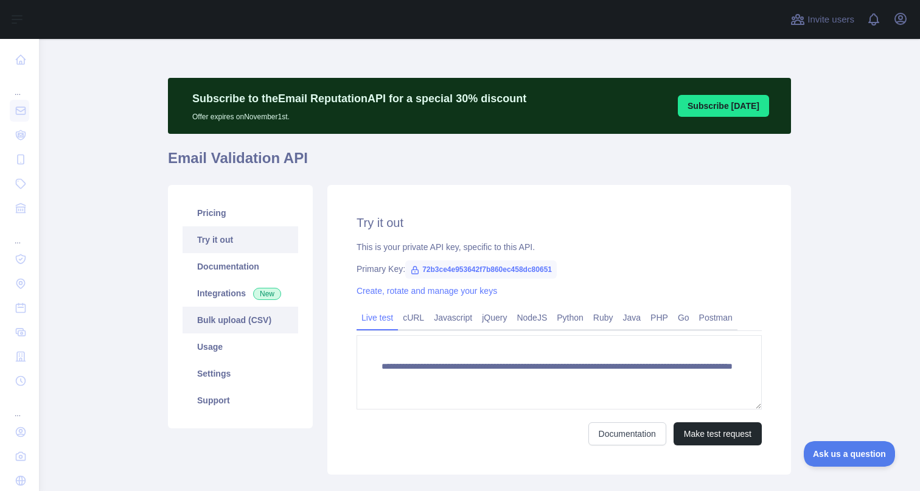 This screenshot has height=491, width=920. Describe the element at coordinates (359, 114) in the screenshot. I see `p: Offer expires on November 1st.` at that location.